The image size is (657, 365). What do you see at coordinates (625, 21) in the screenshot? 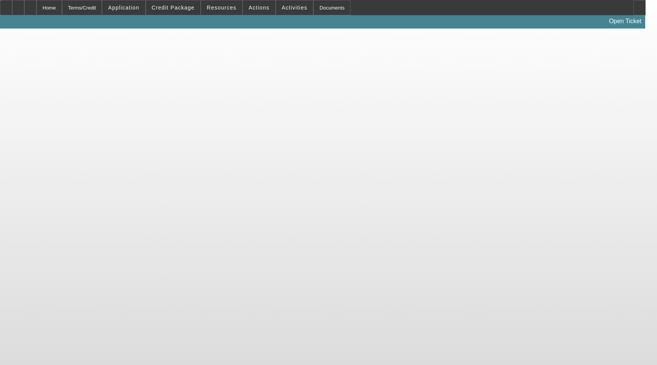
I see `a: Open Ticket` at bounding box center [625, 21].